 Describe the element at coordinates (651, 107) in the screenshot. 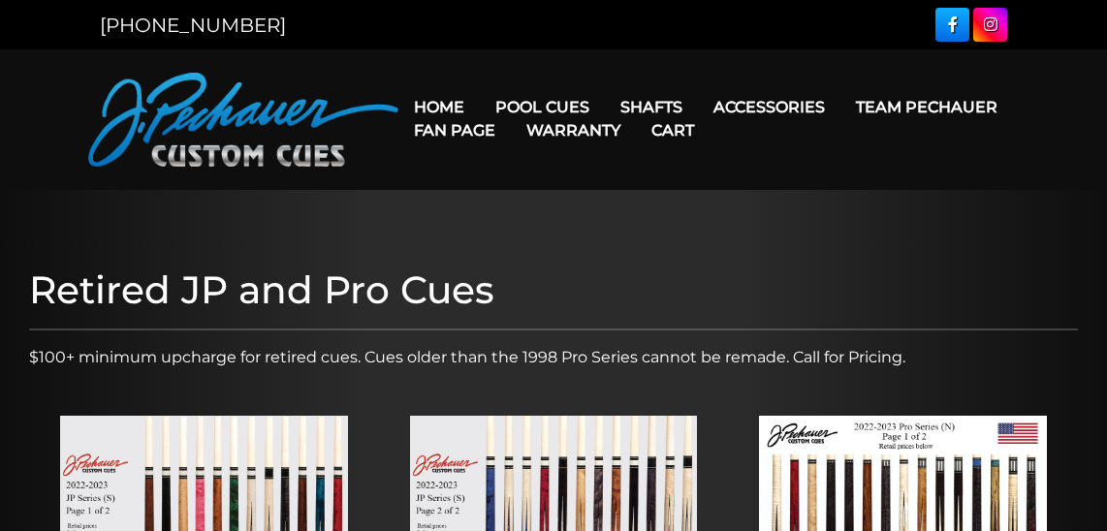

I see `a: Shafts` at that location.